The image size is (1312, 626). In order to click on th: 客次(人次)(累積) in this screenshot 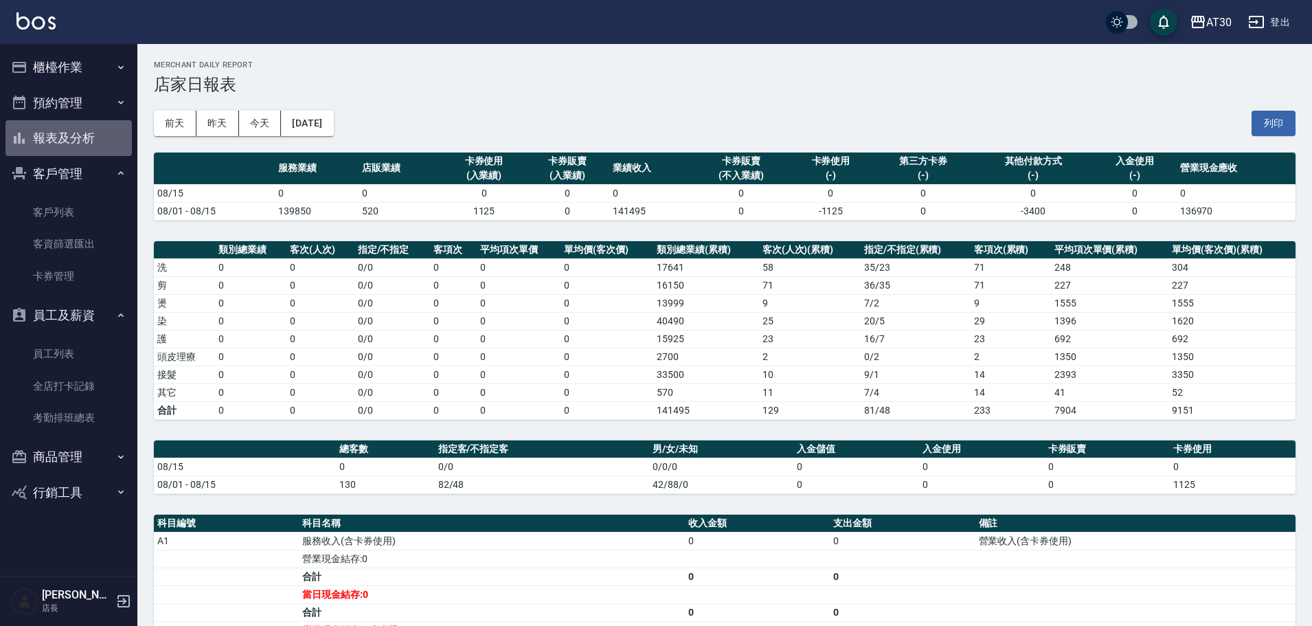, I will do `click(810, 250)`.